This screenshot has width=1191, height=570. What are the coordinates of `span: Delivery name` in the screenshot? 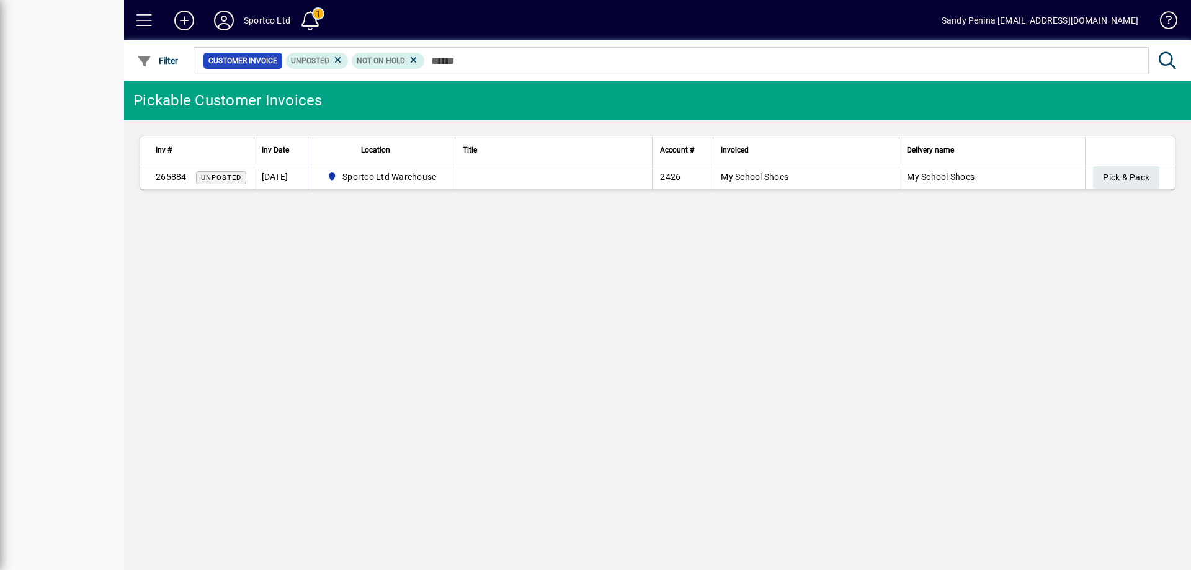 It's located at (930, 150).